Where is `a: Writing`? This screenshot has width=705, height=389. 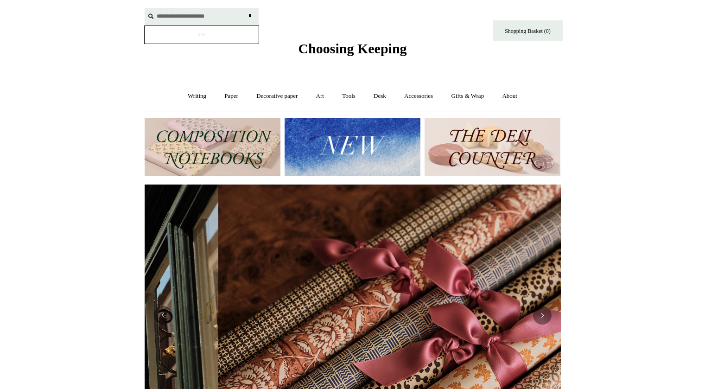
a: Writing is located at coordinates (197, 96).